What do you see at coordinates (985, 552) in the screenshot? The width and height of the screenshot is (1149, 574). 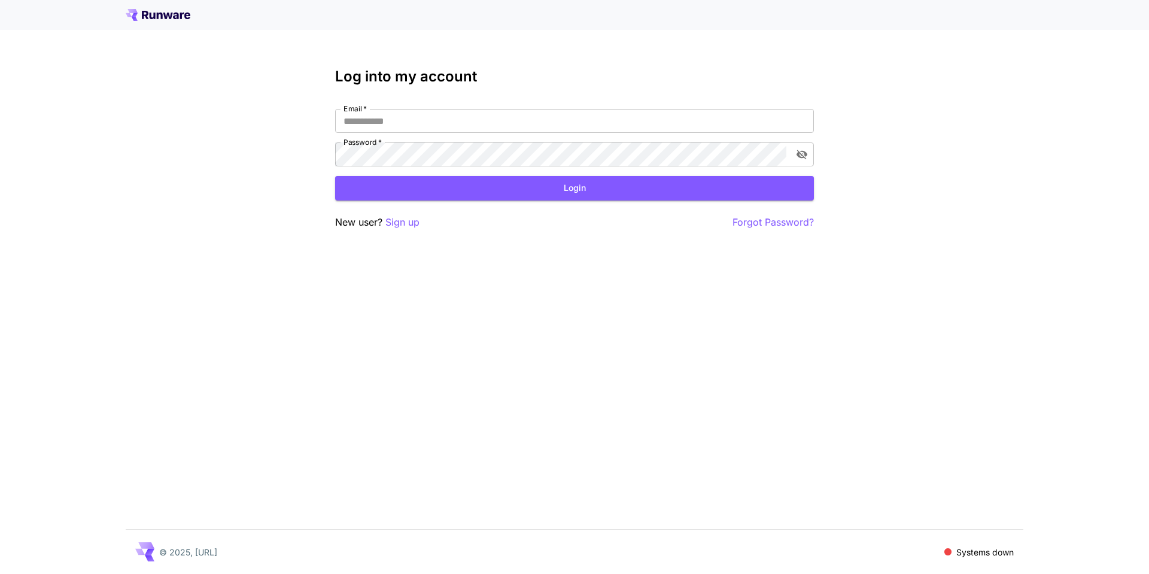 I see `p: Systems down` at bounding box center [985, 552].